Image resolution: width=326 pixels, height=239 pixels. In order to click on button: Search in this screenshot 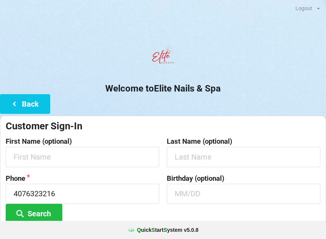, I will do `click(34, 213)`.